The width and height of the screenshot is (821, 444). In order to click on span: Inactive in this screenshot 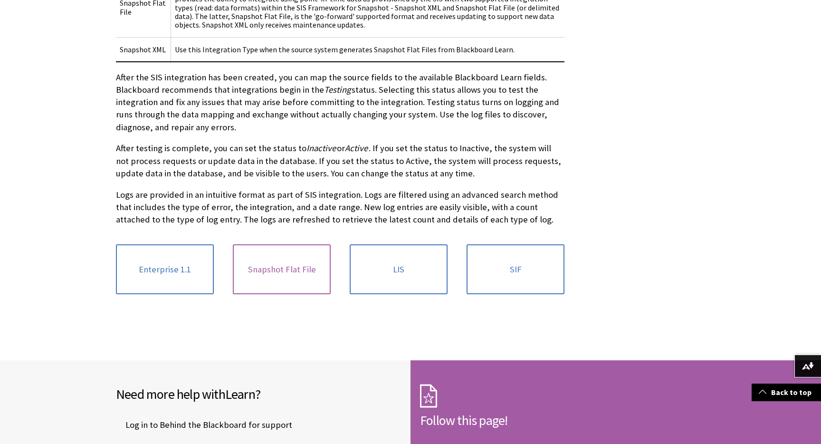, I will do `click(321, 148)`.